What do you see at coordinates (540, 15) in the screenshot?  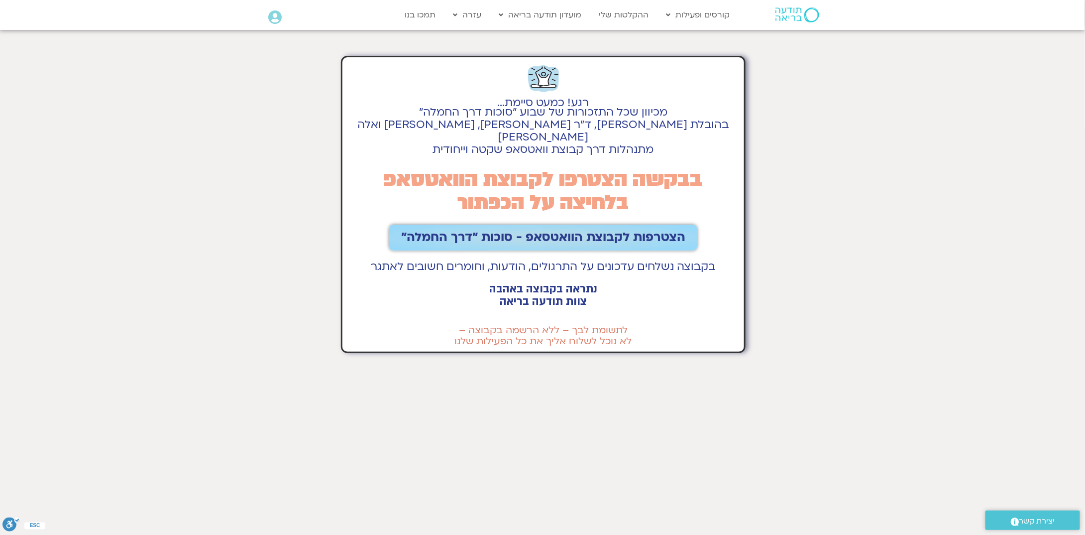 I see `a: מועדון תודעה בריאה` at bounding box center [540, 15].